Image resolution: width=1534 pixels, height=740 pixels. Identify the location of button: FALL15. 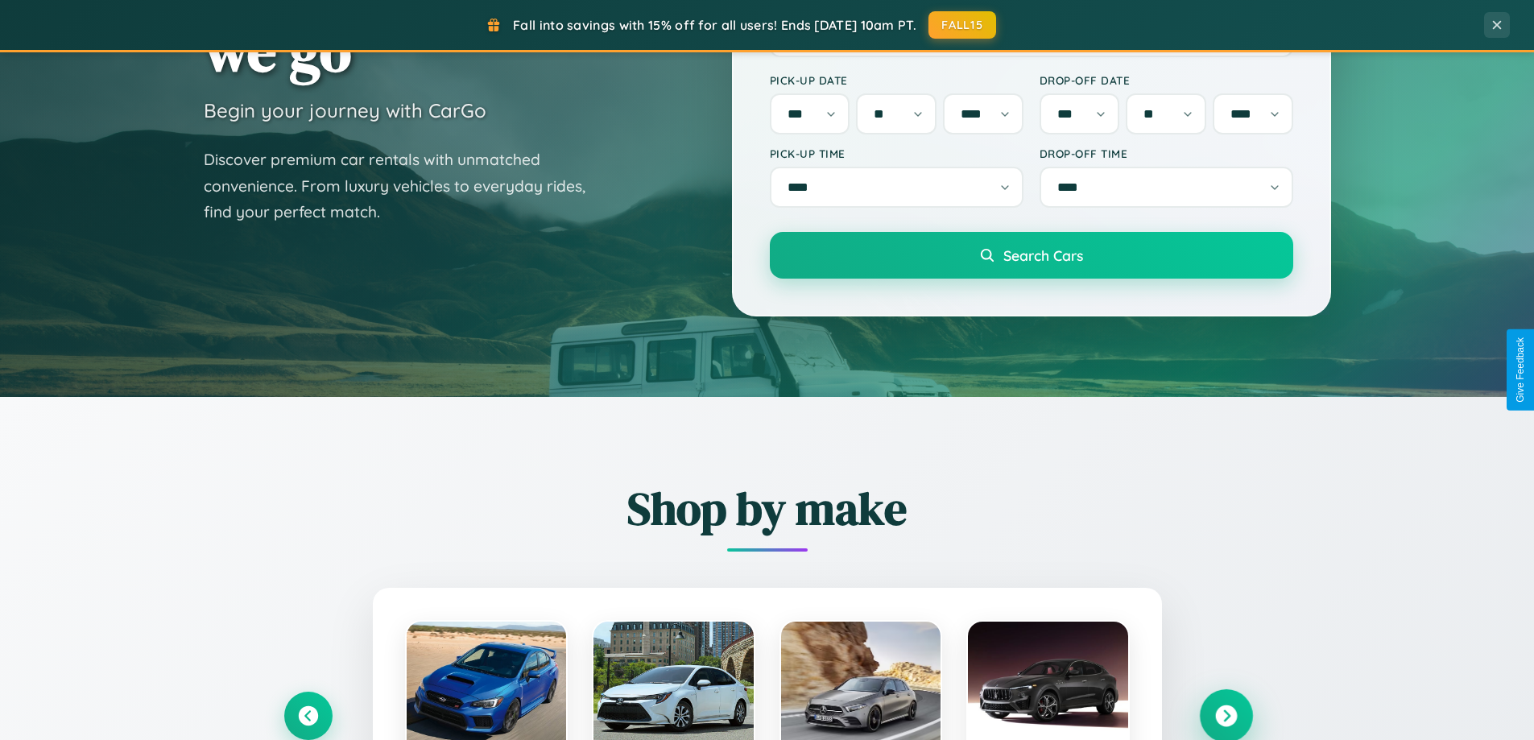
(962, 25).